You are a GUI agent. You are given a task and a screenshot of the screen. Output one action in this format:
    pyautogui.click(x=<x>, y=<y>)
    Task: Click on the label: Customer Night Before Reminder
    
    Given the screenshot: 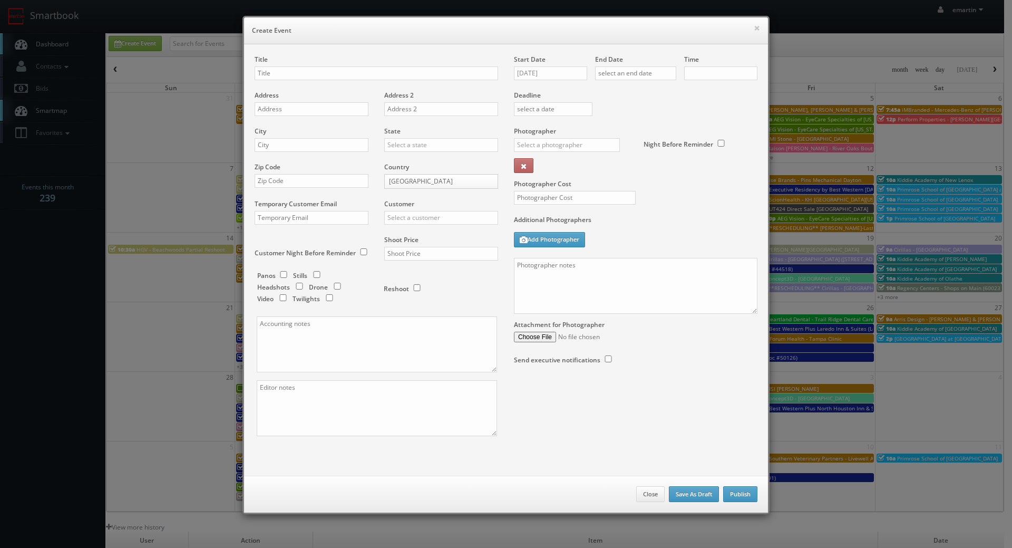 What is the action you would take?
    pyautogui.click(x=305, y=252)
    